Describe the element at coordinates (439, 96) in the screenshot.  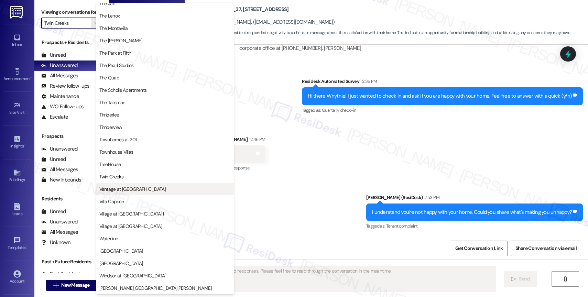
I see `div: Hi there Whytnie! I just wanted to check in and ask if you are happy with your home. Feel free to...` at that location.